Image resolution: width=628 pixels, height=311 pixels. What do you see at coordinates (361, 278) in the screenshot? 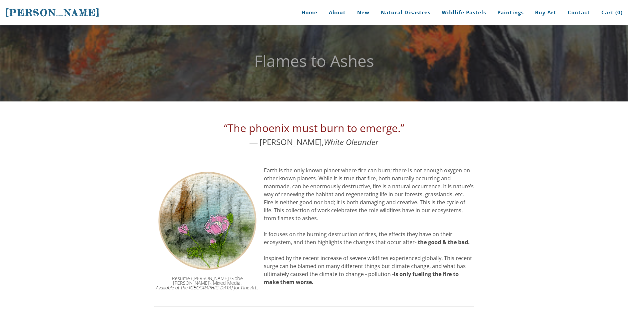
I see `strong: is only fueling the fire to make them worse.` at bounding box center [361, 278].